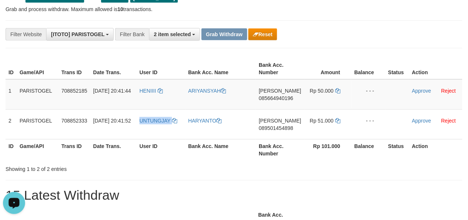  I want to click on a: HENIIII, so click(151, 91).